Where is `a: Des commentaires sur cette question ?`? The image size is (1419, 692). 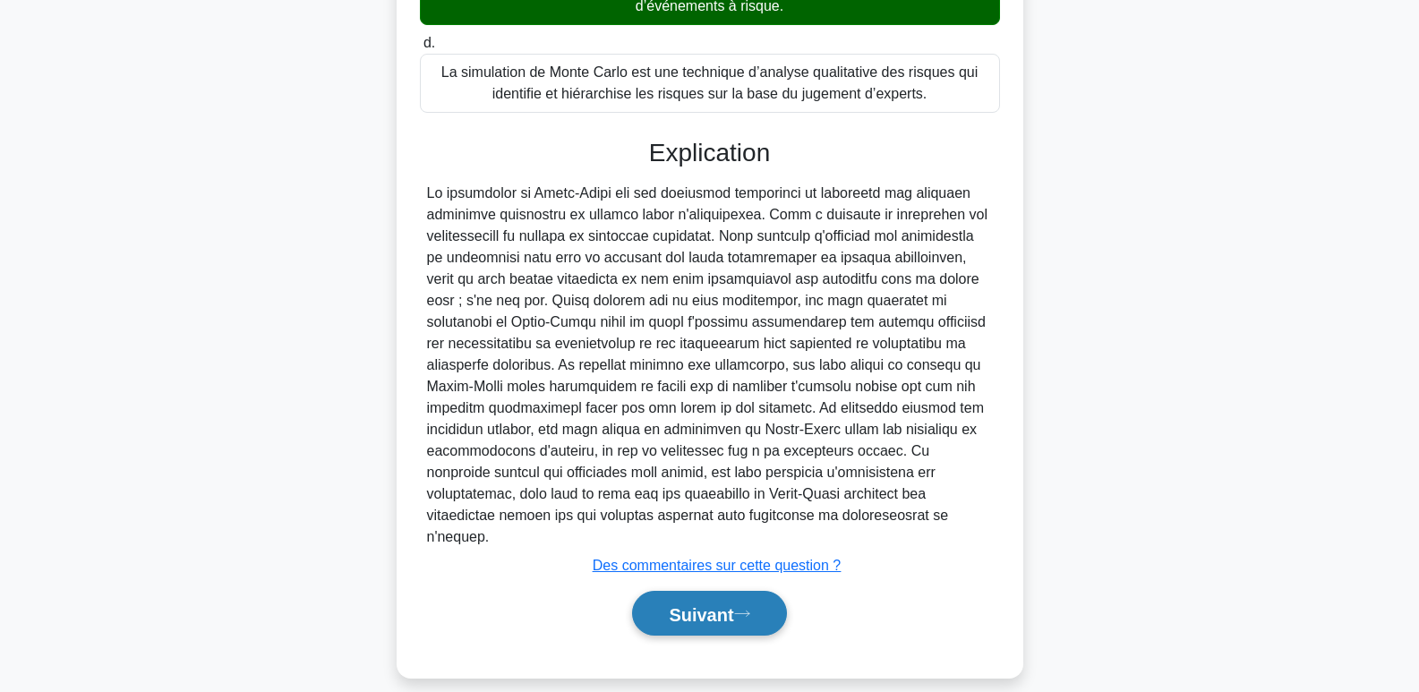 a: Des commentaires sur cette question ? is located at coordinates (716, 565).